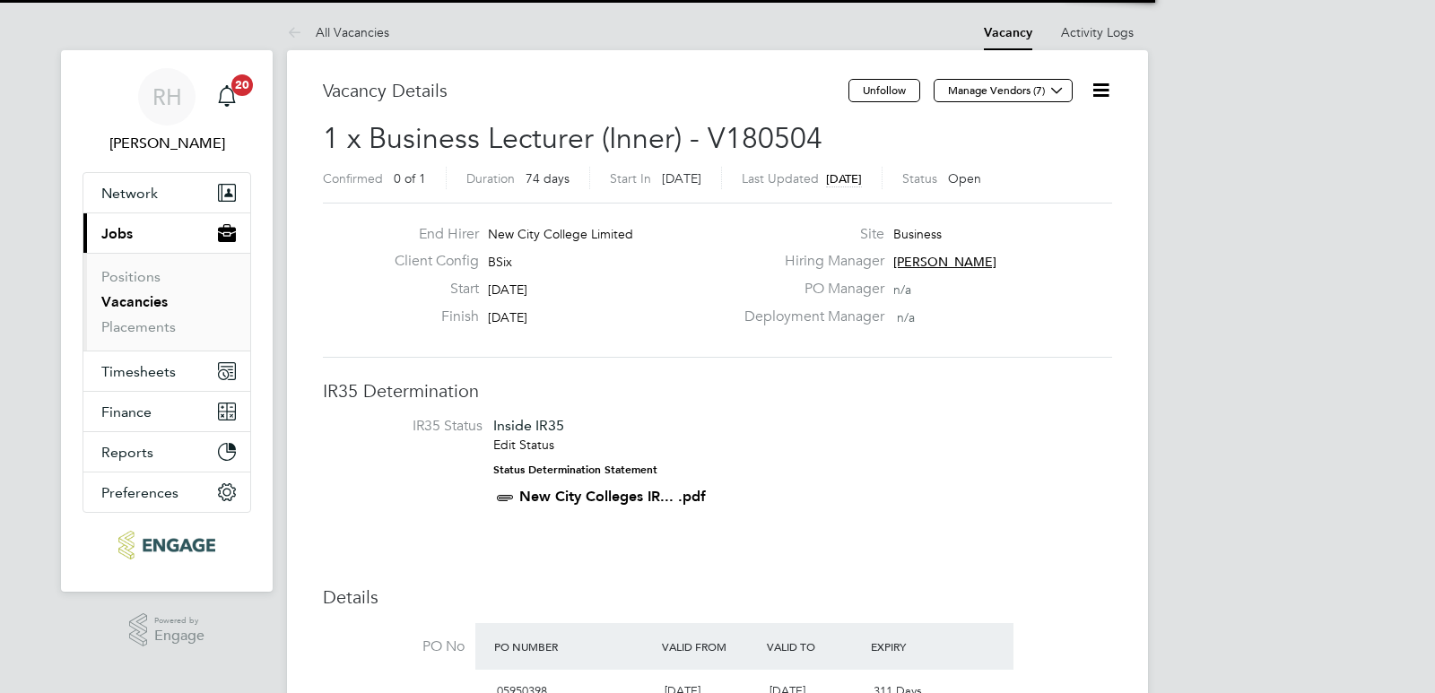 This screenshot has width=1435, height=693. Describe the element at coordinates (412, 426) in the screenshot. I see `label: IR35 Status` at that location.